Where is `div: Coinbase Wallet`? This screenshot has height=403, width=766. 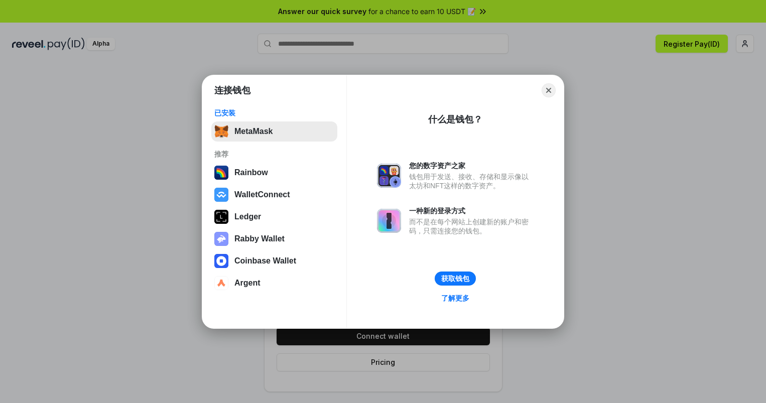 div: Coinbase Wallet is located at coordinates (265, 261).